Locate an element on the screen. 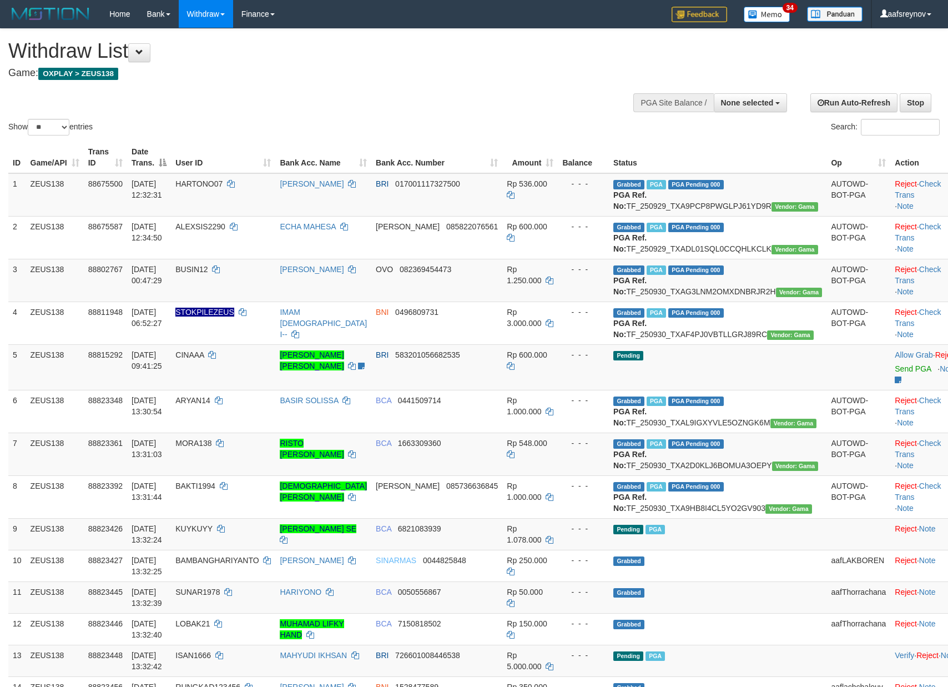 Image resolution: width=948 pixels, height=687 pixels. td: aafLAKBOREN is located at coordinates (858, 565).